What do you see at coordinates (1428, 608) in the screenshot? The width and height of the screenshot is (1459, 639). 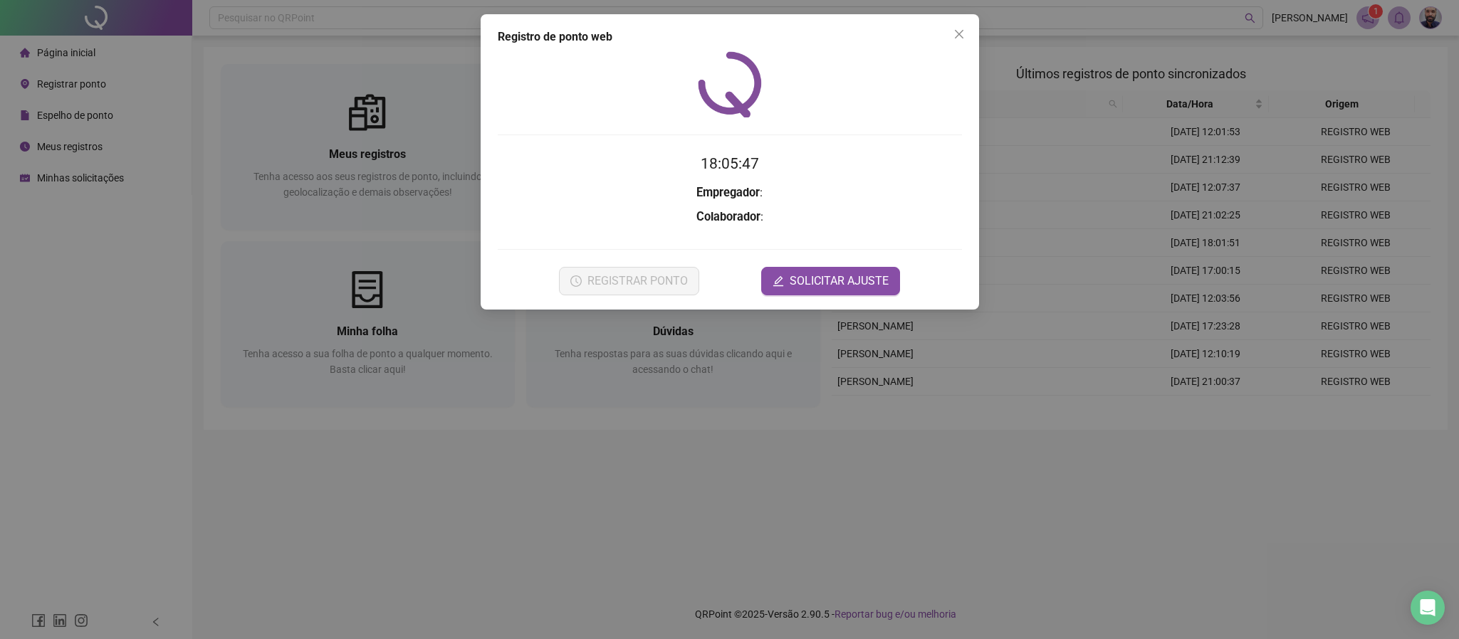 I see `div: Open Intercom Messenger` at bounding box center [1428, 608].